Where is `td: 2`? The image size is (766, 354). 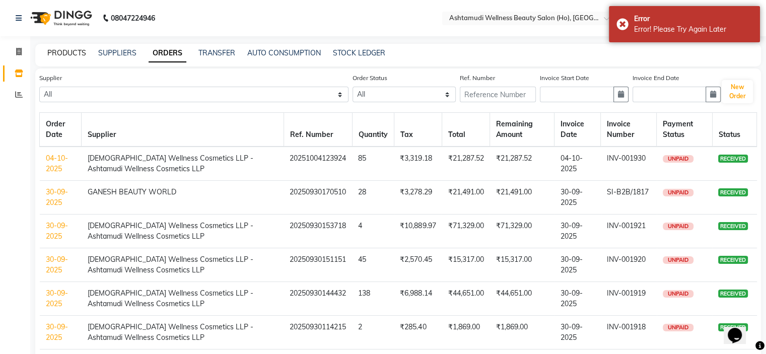
td: 2 is located at coordinates (373, 333).